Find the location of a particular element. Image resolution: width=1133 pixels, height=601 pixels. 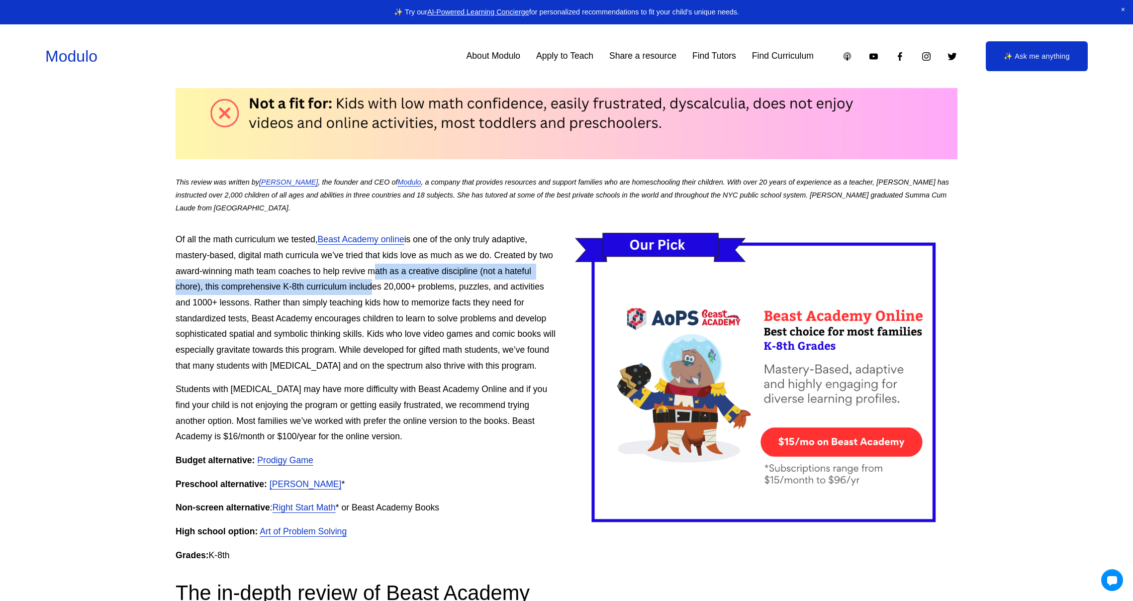

a: Apply to Teach is located at coordinates (564, 56).